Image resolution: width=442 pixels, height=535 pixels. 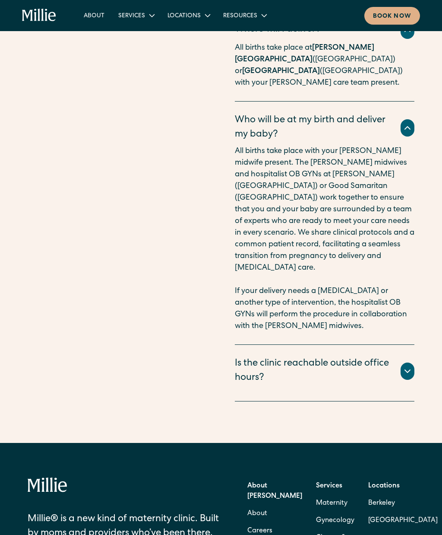 What do you see at coordinates (39, 15) in the screenshot?
I see `a: home` at bounding box center [39, 15].